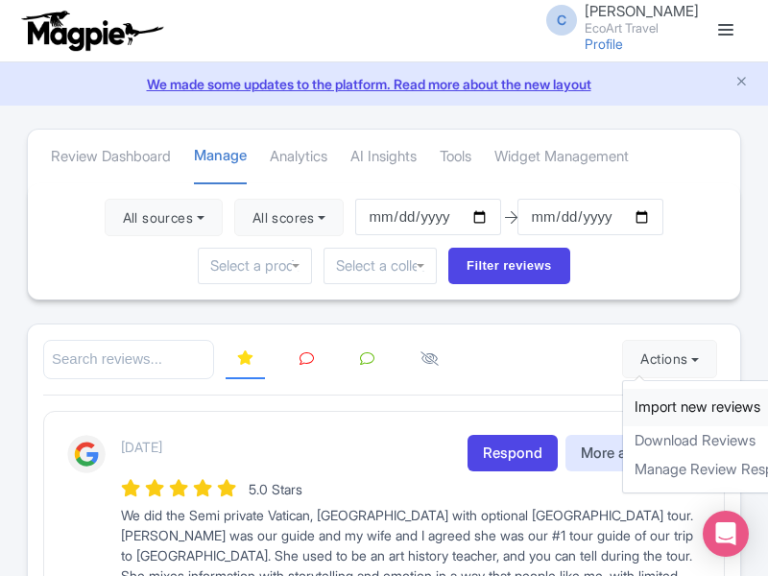  I want to click on a: Analytics, so click(298, 156).